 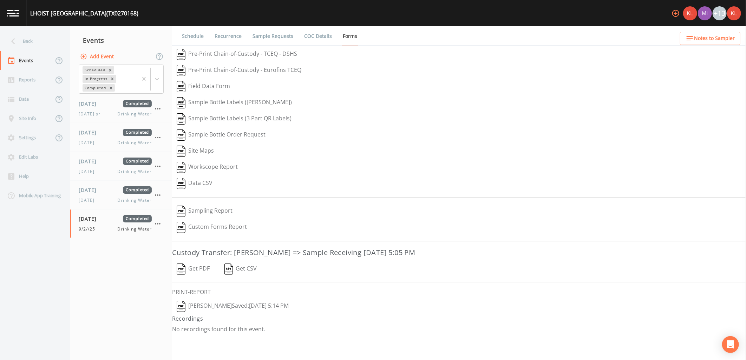 I want to click on button: Pre-Print Chain-of-Custody - Eurofins TCEQ, so click(x=239, y=71).